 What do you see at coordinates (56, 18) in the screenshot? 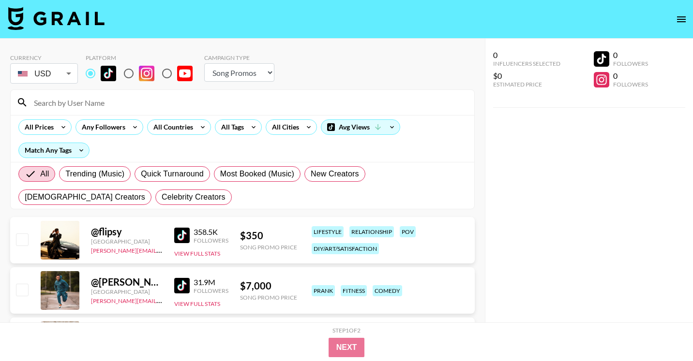
I see `img: Grail Talent` at bounding box center [56, 18].